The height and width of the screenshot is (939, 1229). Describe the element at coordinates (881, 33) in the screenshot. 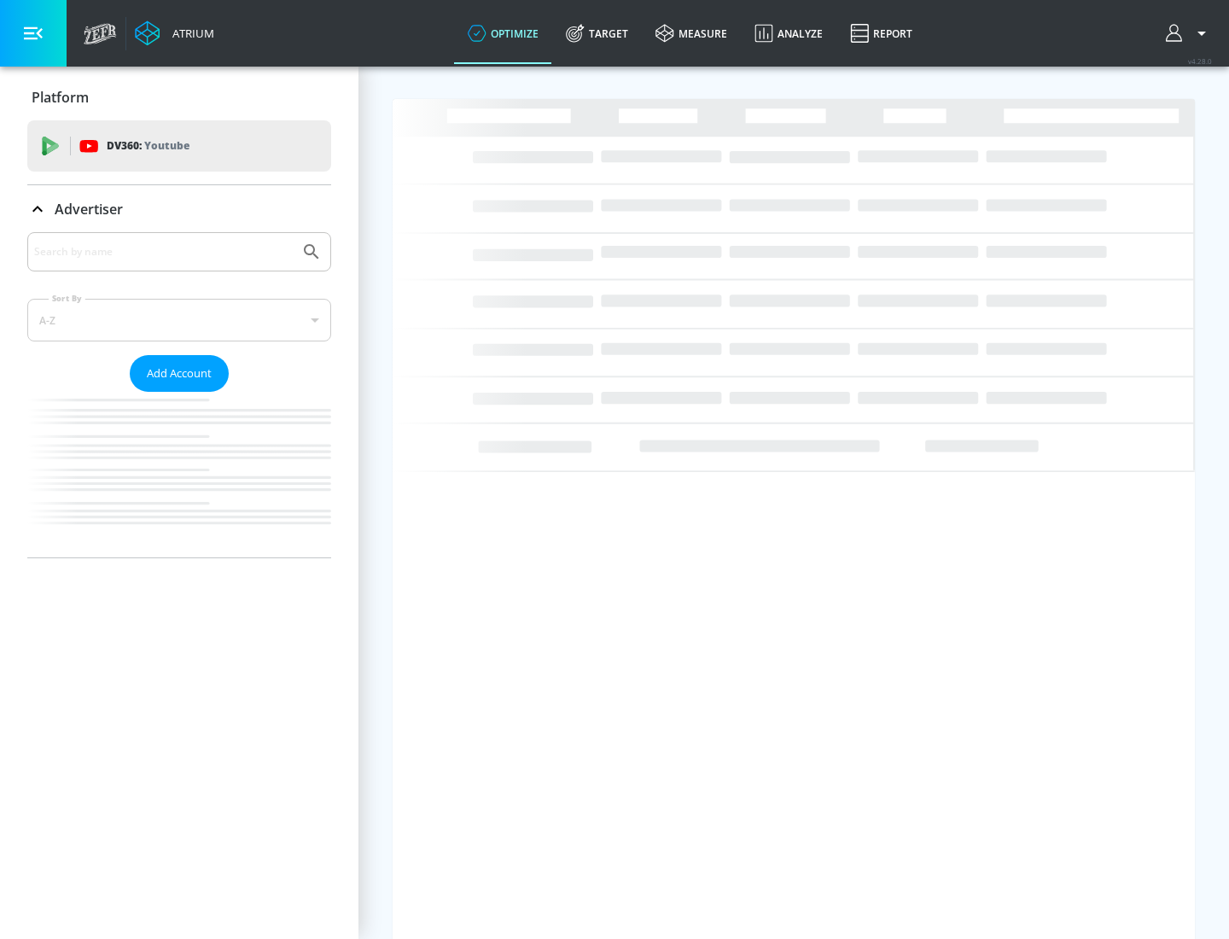

I see `a: Report` at that location.